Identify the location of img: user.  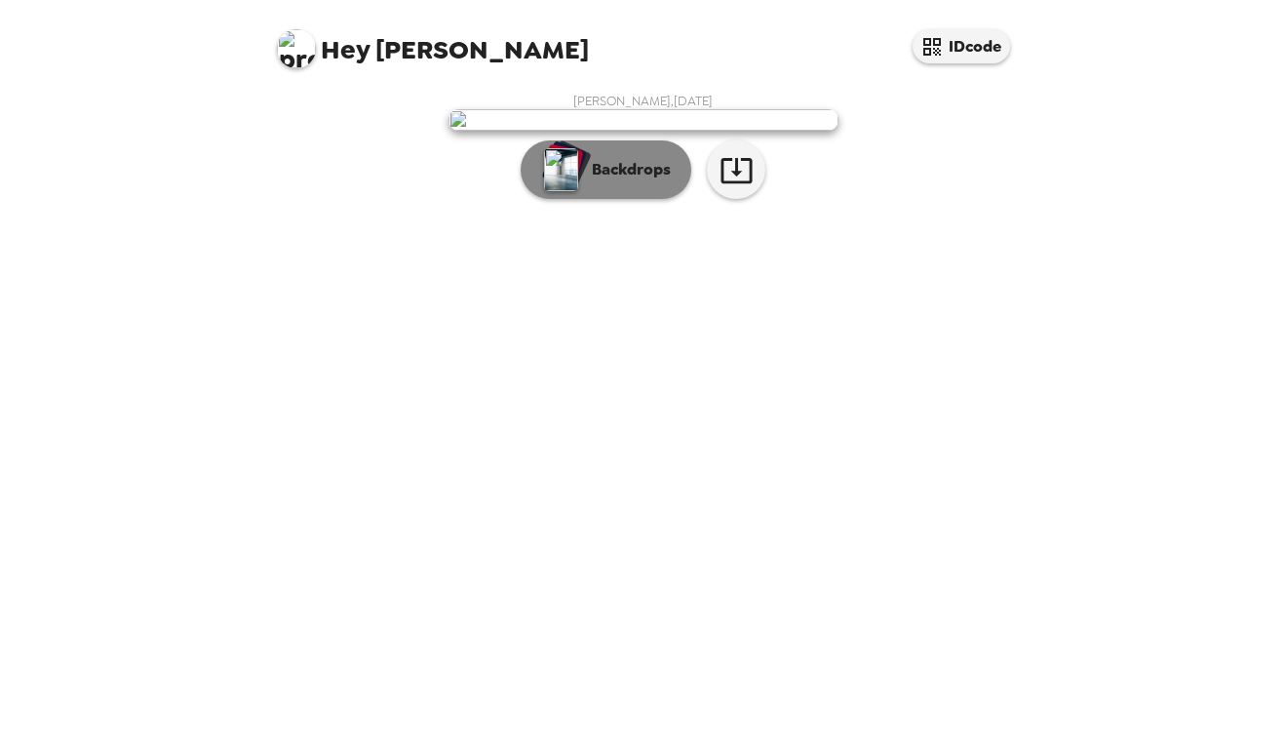
(644, 120).